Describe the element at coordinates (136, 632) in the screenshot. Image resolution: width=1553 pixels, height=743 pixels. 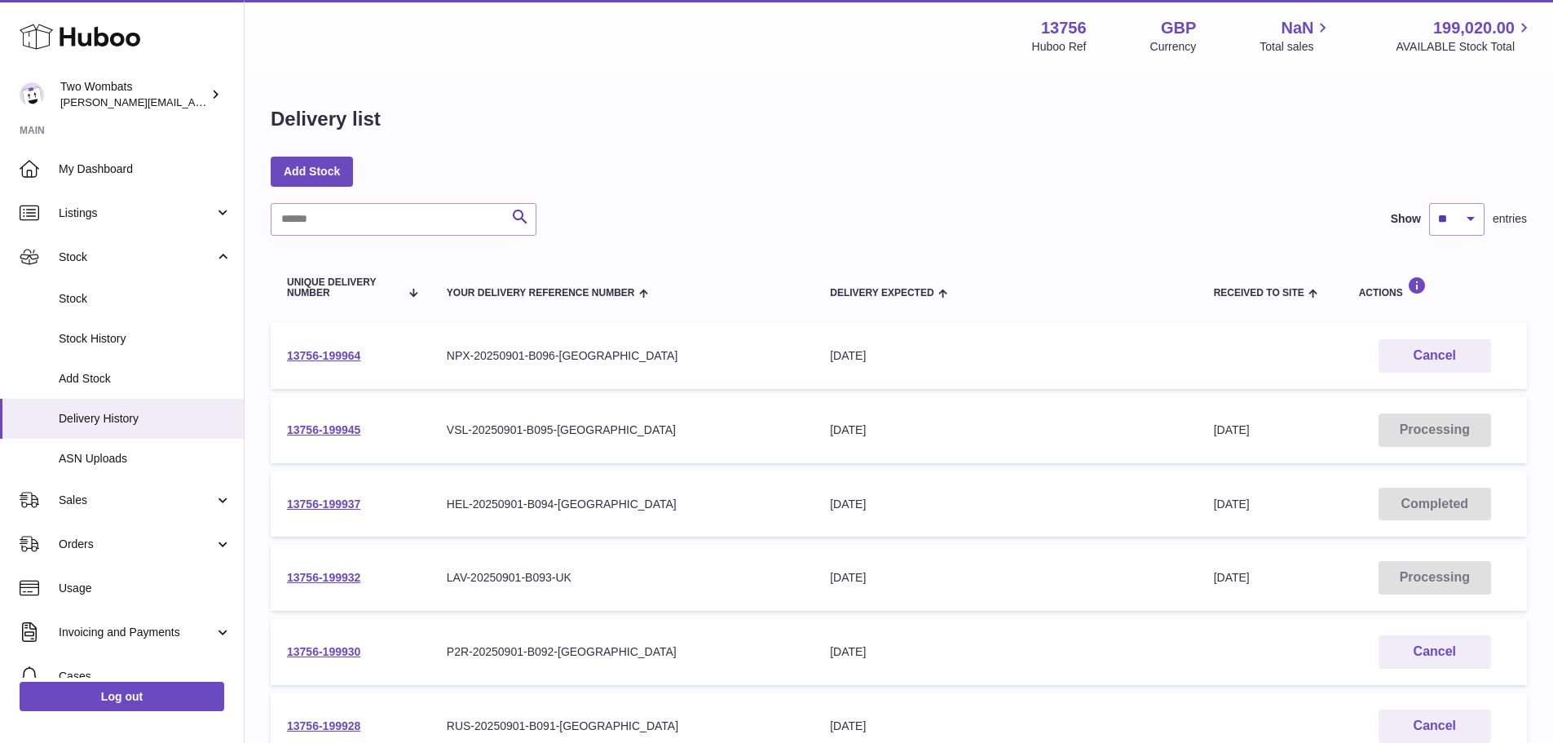
I see `span: Invoicing and Payments` at that location.